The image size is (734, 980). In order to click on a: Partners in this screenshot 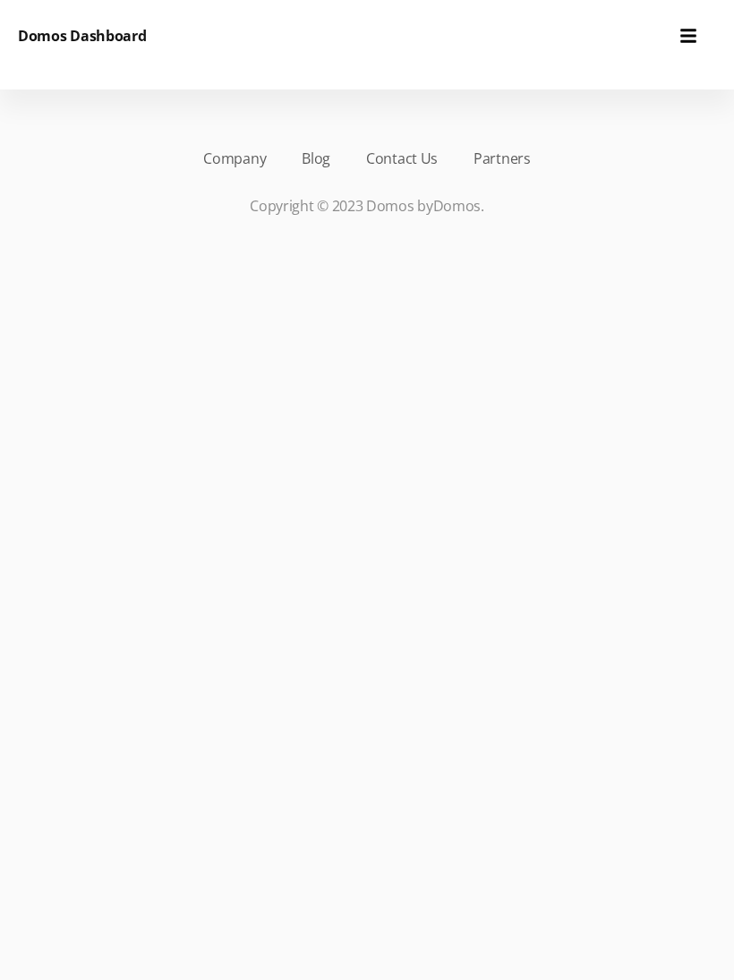, I will do `click(502, 158)`.